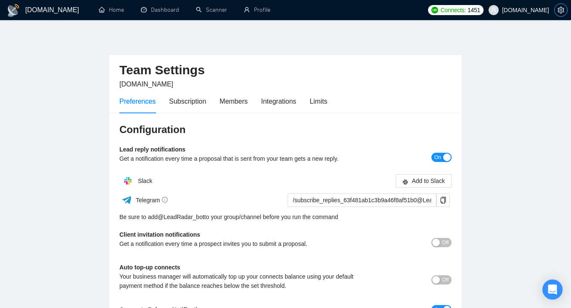 This screenshot has width=571, height=308. What do you see at coordinates (552, 290) in the screenshot?
I see `div: Open Intercom Messenger` at bounding box center [552, 290].